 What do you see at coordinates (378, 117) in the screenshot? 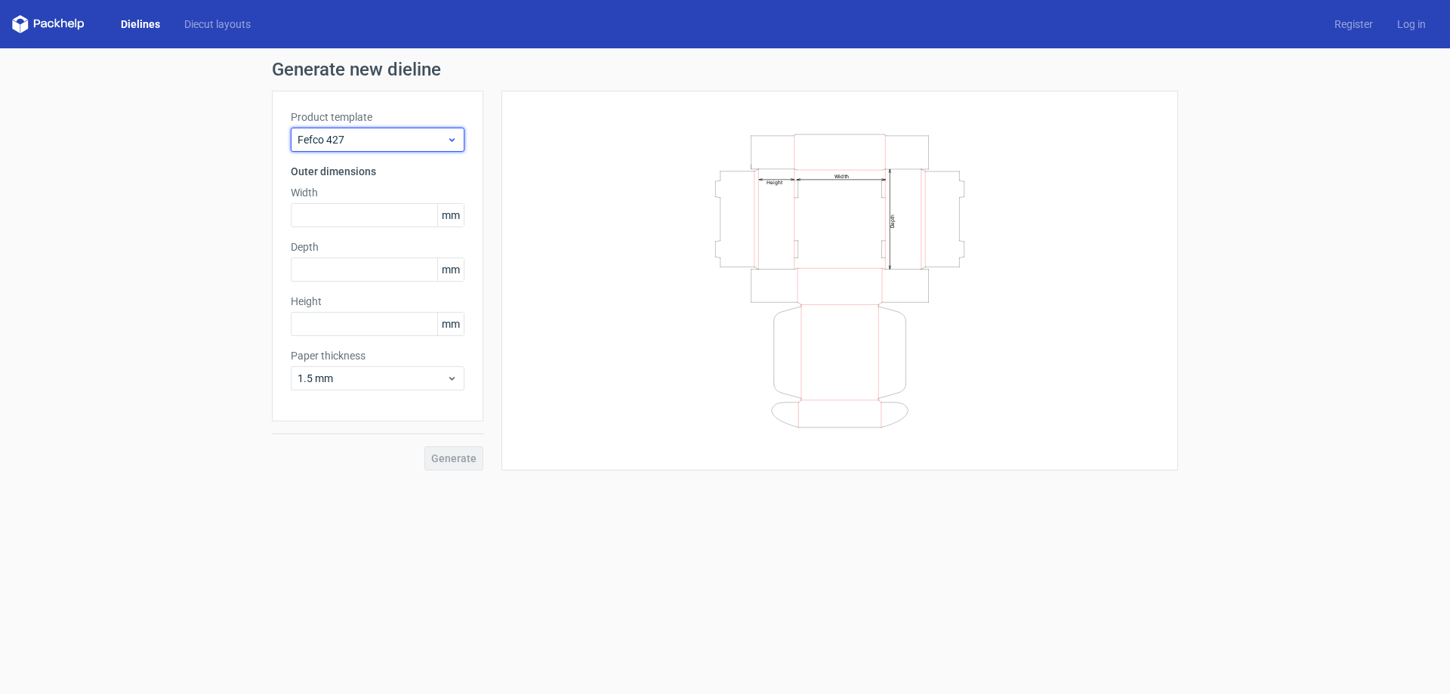
I see `label: Product template` at bounding box center [378, 117].